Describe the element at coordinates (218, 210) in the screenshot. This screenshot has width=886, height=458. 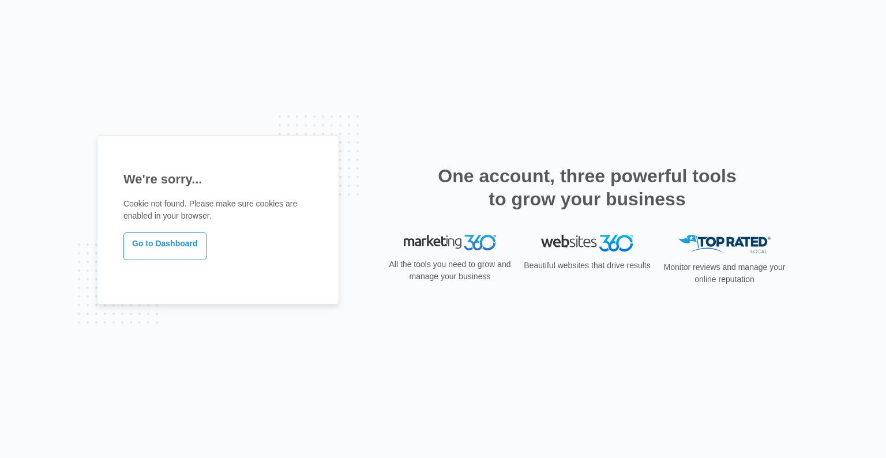
I see `p: Cookie not found. Please make sure cookies are enabled in your browser.` at that location.